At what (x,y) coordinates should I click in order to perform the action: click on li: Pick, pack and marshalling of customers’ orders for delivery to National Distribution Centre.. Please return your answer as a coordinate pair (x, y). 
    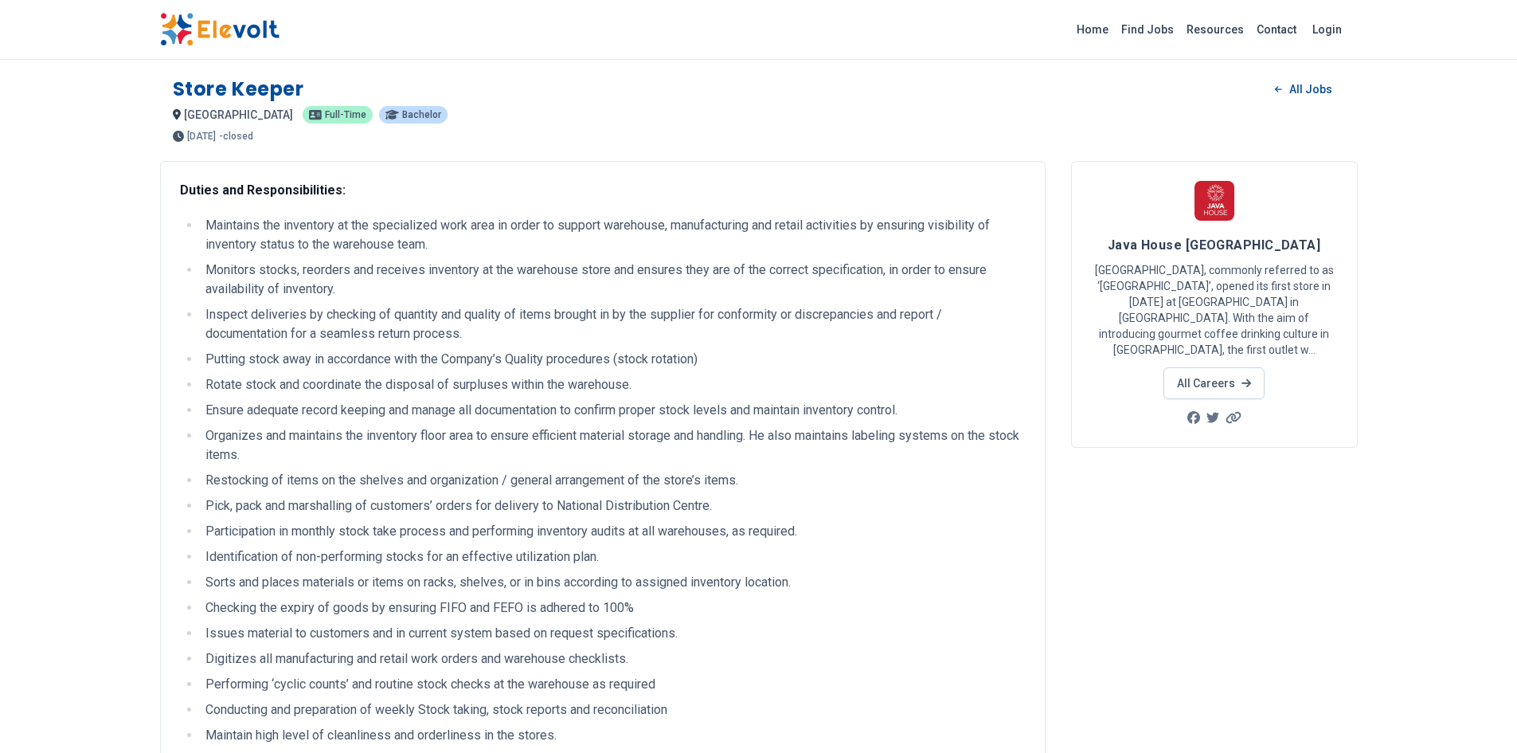
    Looking at the image, I should click on (613, 506).